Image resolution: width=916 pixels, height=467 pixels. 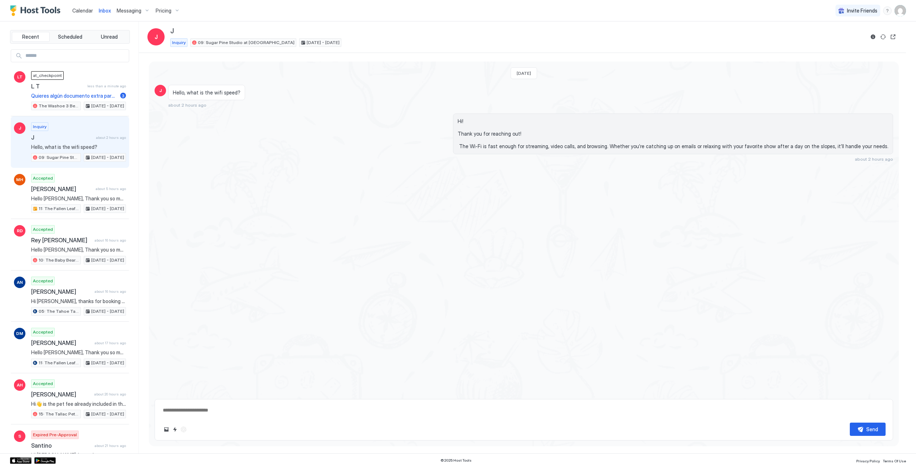 I want to click on span: Terms Of Use, so click(x=894, y=461).